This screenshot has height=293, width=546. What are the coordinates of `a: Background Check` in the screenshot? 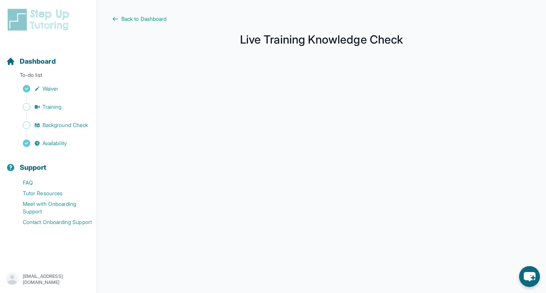 It's located at (51, 125).